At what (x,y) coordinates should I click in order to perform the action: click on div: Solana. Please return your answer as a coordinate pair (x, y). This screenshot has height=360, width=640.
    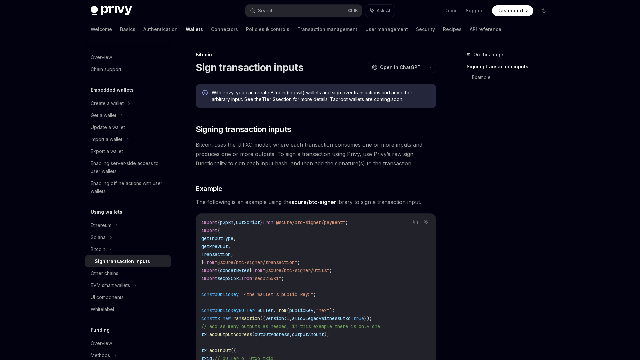
    Looking at the image, I should click on (98, 237).